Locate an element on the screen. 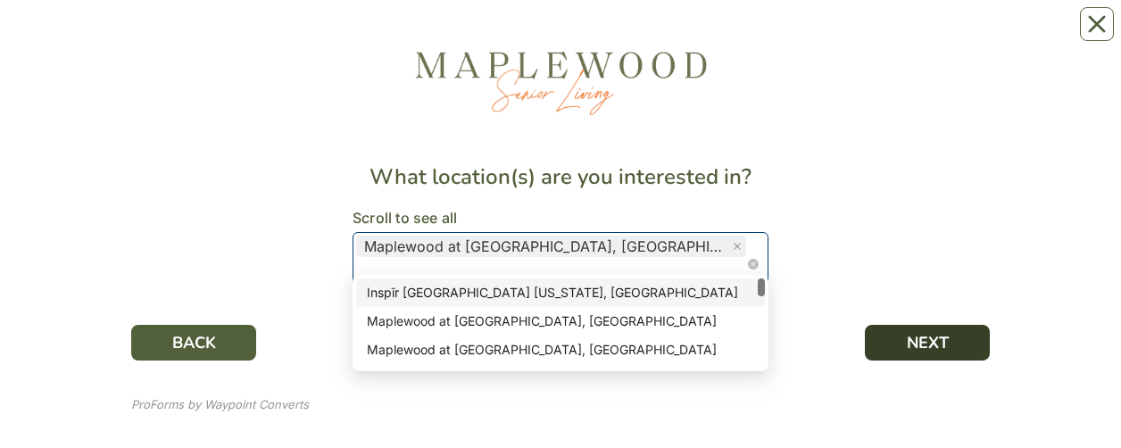 Image resolution: width=1121 pixels, height=448 pixels. span: close-circle is located at coordinates (754, 264).